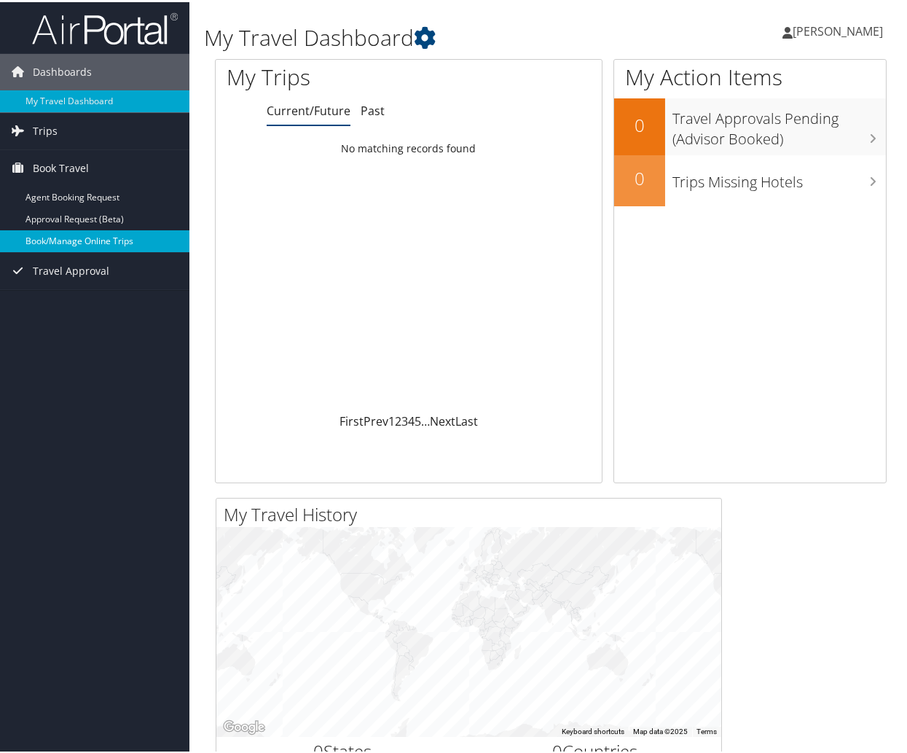  Describe the element at coordinates (707, 728) in the screenshot. I see `a: Terms (opens in new tab)` at that location.